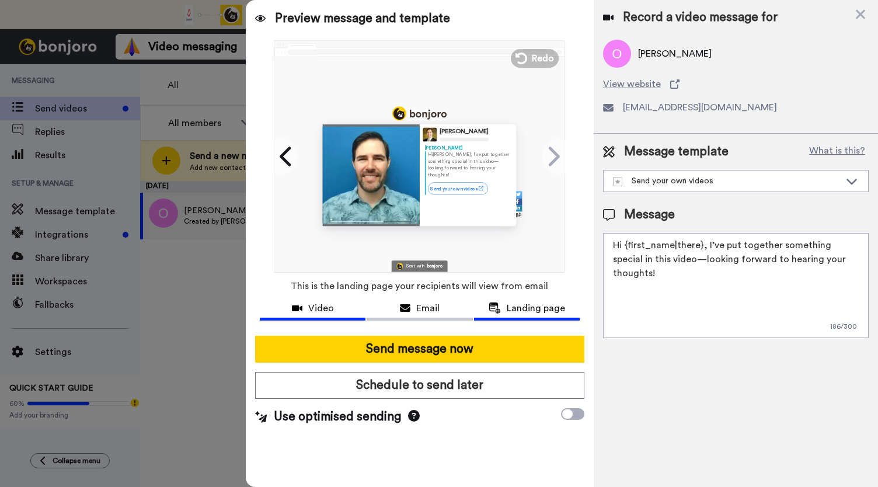 Image resolution: width=878 pixels, height=487 pixels. Describe the element at coordinates (618, 182) in the screenshot. I see `img: demo-template.svg` at that location.